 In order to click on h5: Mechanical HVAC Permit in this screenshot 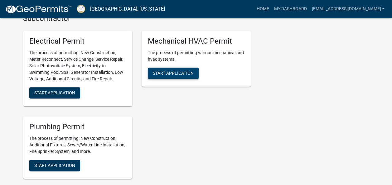, I will do `click(196, 41)`.